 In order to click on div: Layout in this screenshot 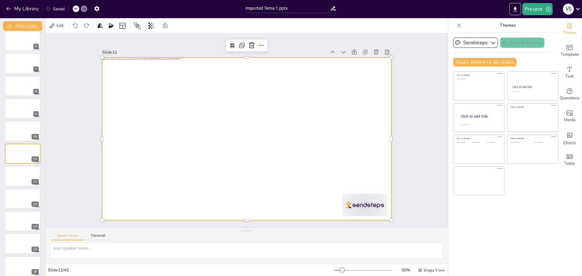, I will do `click(122, 26)`.